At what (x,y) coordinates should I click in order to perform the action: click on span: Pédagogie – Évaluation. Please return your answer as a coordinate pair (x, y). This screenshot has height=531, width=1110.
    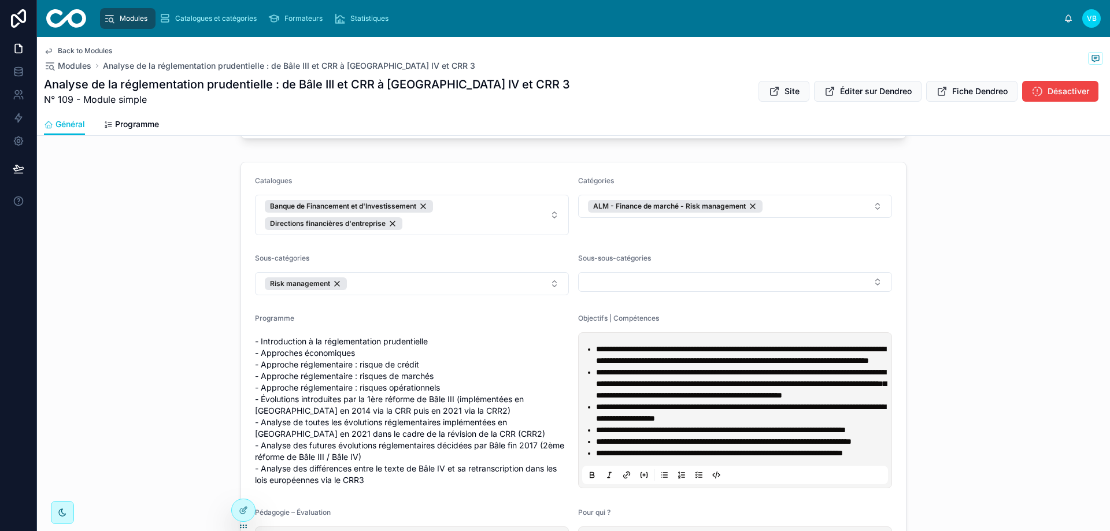
    Looking at the image, I should click on (293, 512).